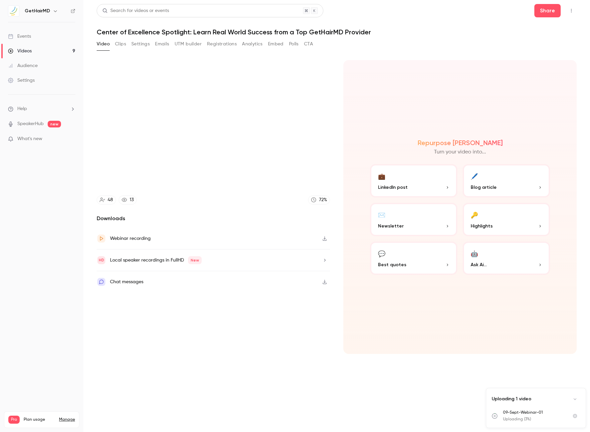  I want to click on p: Turn your video into..., so click(460, 152).